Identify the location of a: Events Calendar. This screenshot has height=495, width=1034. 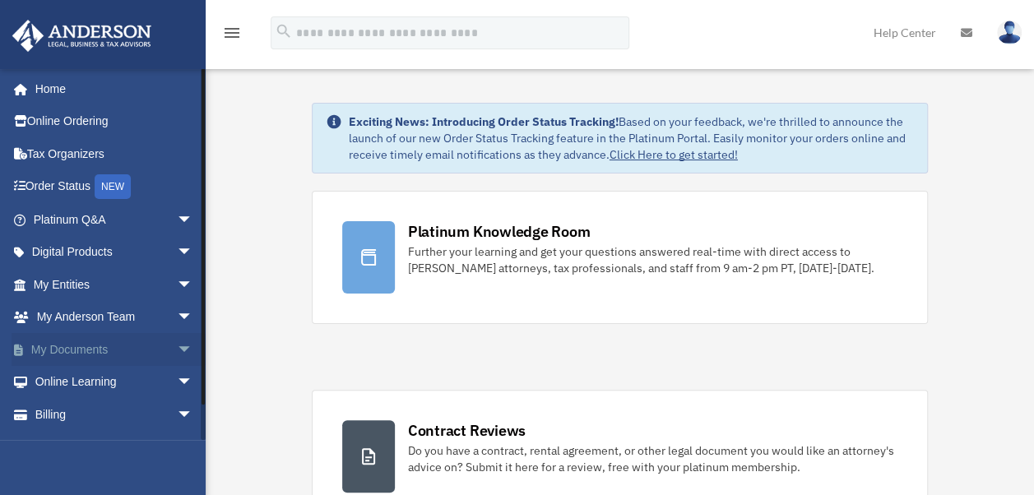
(114, 447).